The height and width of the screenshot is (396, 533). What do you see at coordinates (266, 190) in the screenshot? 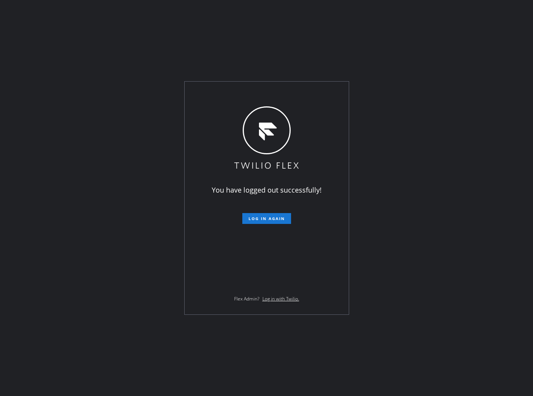
I see `span: You have logged out successfully!` at bounding box center [266, 190].